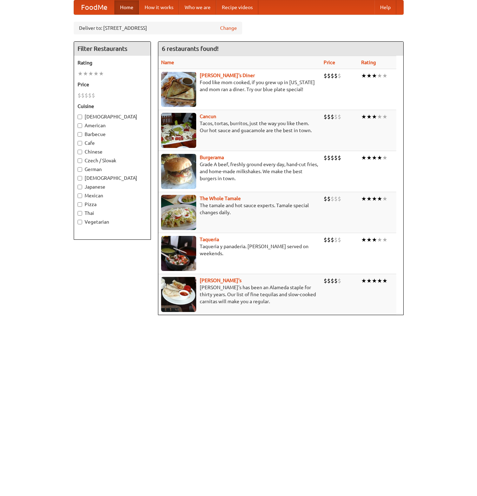  Describe the element at coordinates (80, 126) in the screenshot. I see `input: American` at that location.